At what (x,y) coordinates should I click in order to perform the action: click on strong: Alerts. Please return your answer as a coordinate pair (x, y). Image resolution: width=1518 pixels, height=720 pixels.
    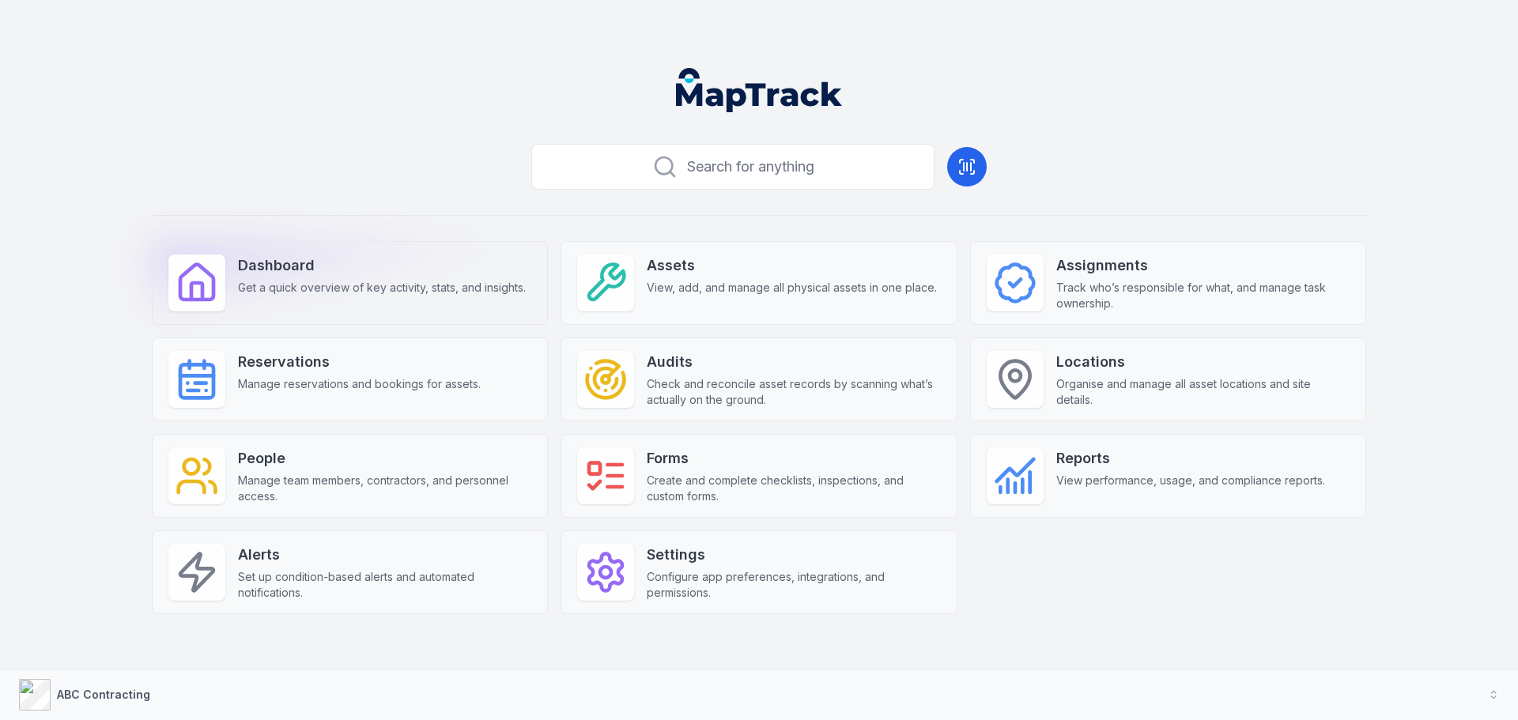
    Looking at the image, I should click on (384, 555).